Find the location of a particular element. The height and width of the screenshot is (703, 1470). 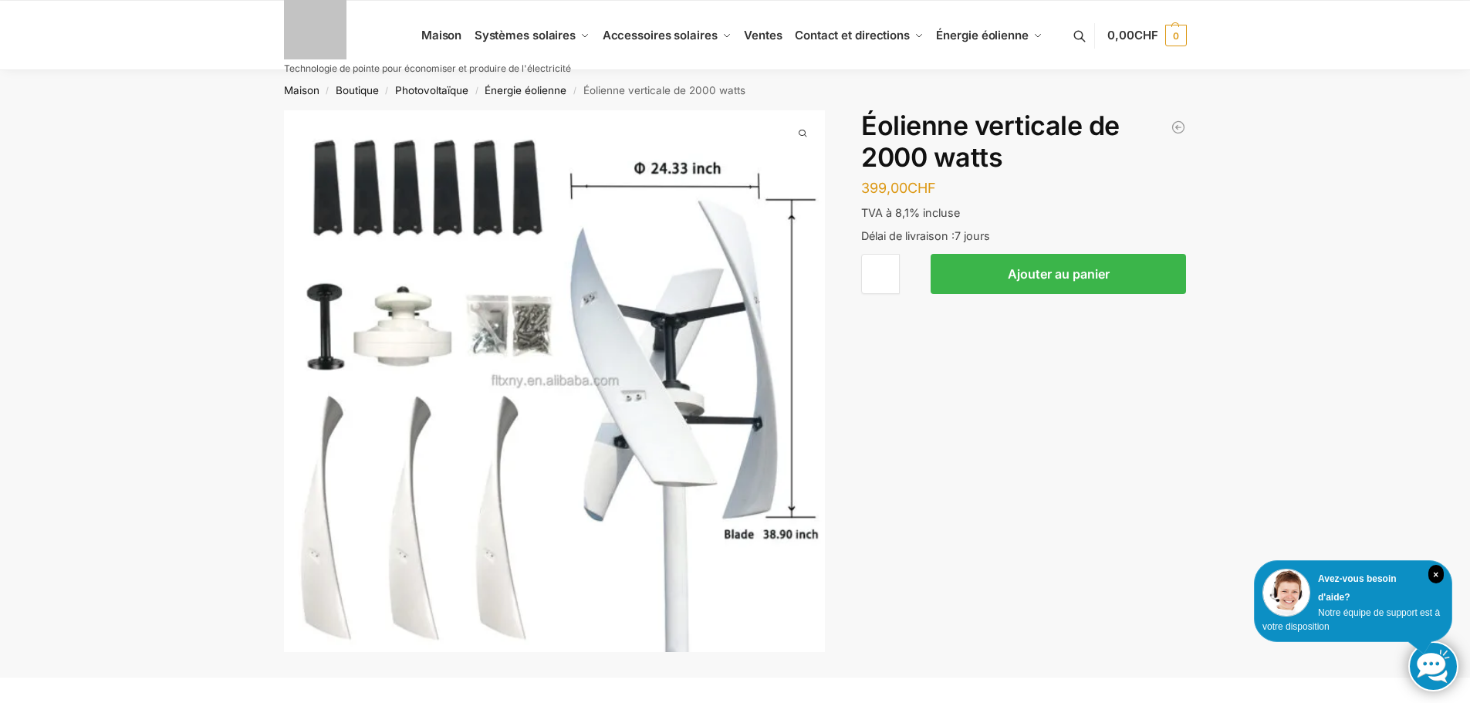

a: Accessoires solaires is located at coordinates (667, 35).